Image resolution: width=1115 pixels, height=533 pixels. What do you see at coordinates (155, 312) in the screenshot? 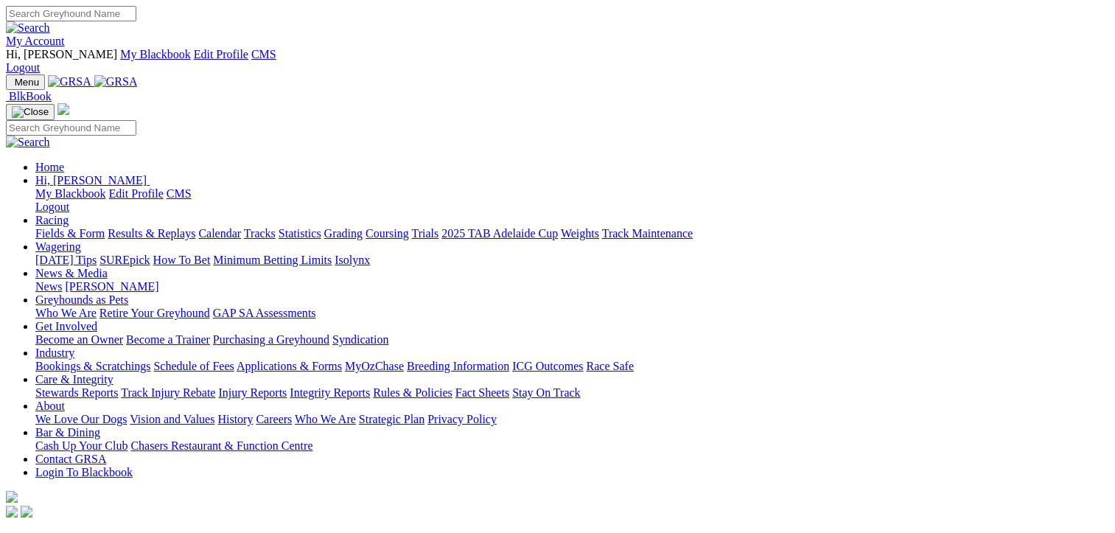
I see `a: Retire Your Greyhound` at bounding box center [155, 312].